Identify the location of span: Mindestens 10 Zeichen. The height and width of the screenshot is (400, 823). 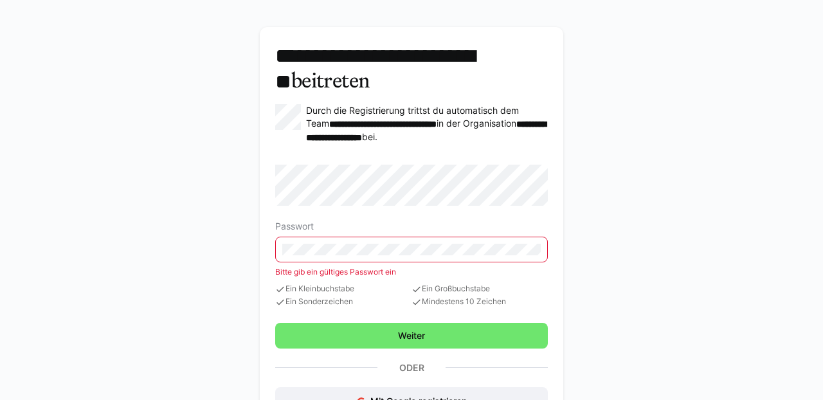
(479, 302).